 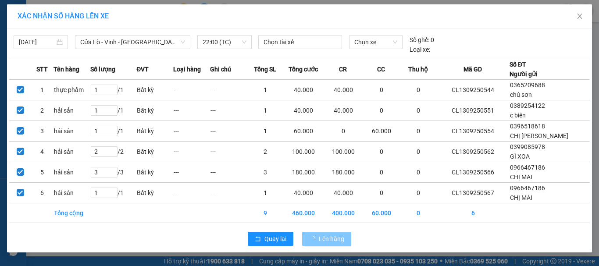 I want to click on span: 22:00 (TC), so click(x=225, y=42).